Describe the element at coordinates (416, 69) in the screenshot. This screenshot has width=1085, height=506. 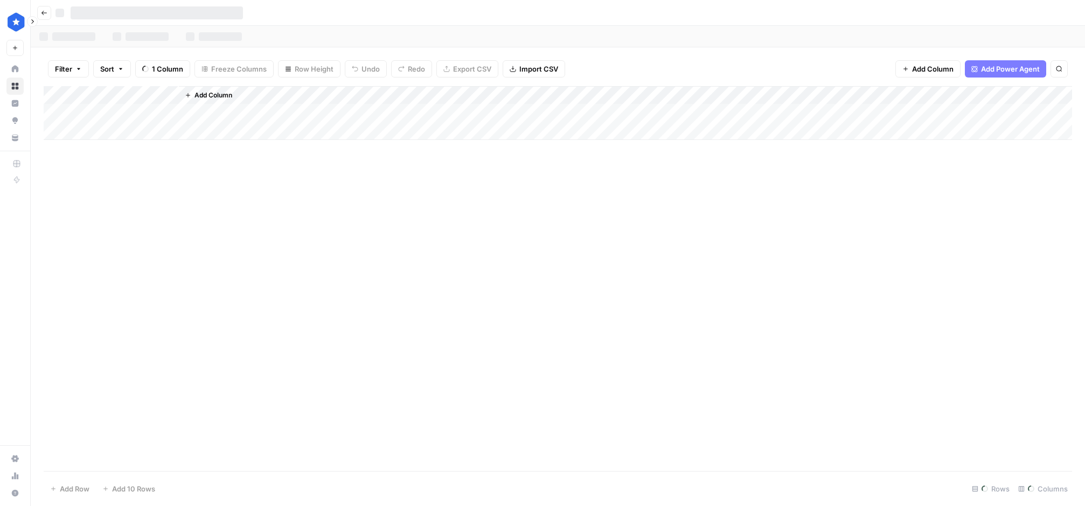
I see `span: Redo` at that location.